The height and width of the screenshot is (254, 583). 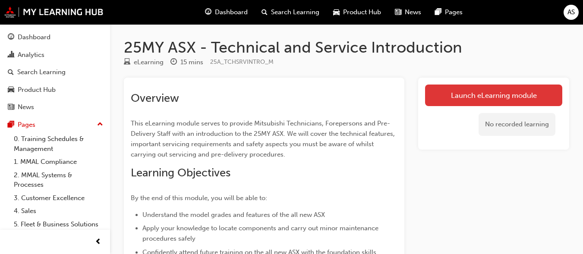 What do you see at coordinates (261, 233) in the screenshot?
I see `span: Apply your knowledge to locate components and carry out minor maintenance procedures safely` at bounding box center [261, 233].